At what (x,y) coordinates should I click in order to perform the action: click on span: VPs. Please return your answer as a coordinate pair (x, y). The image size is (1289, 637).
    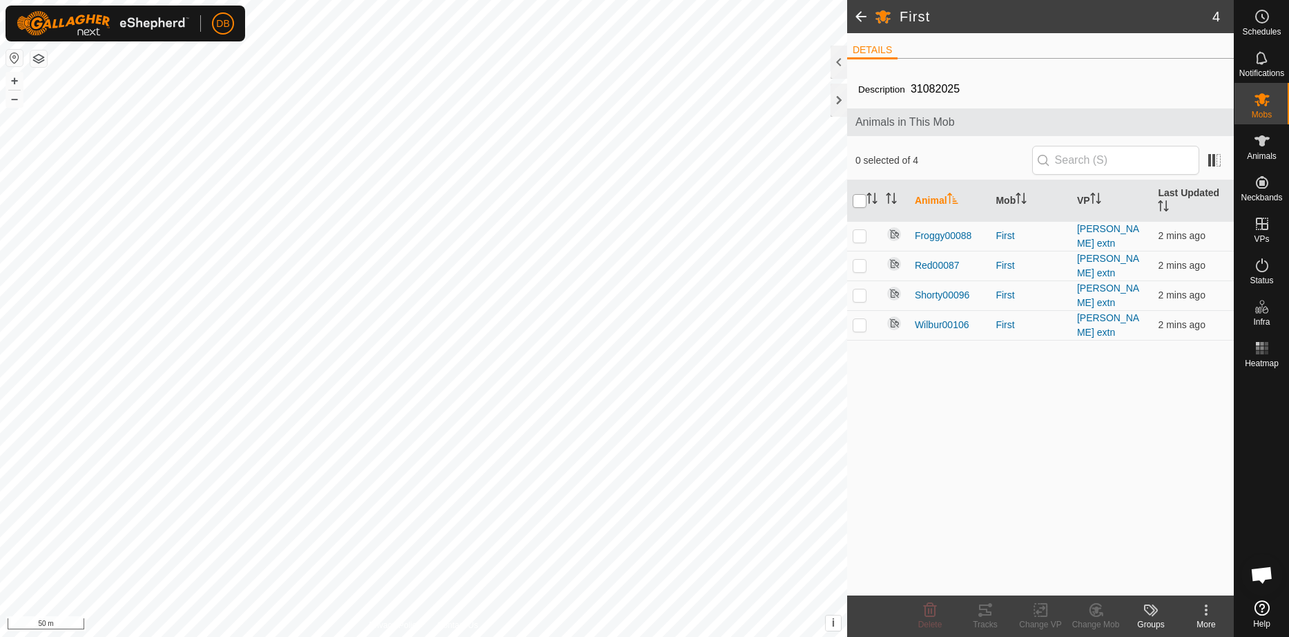
    Looking at the image, I should click on (1261, 239).